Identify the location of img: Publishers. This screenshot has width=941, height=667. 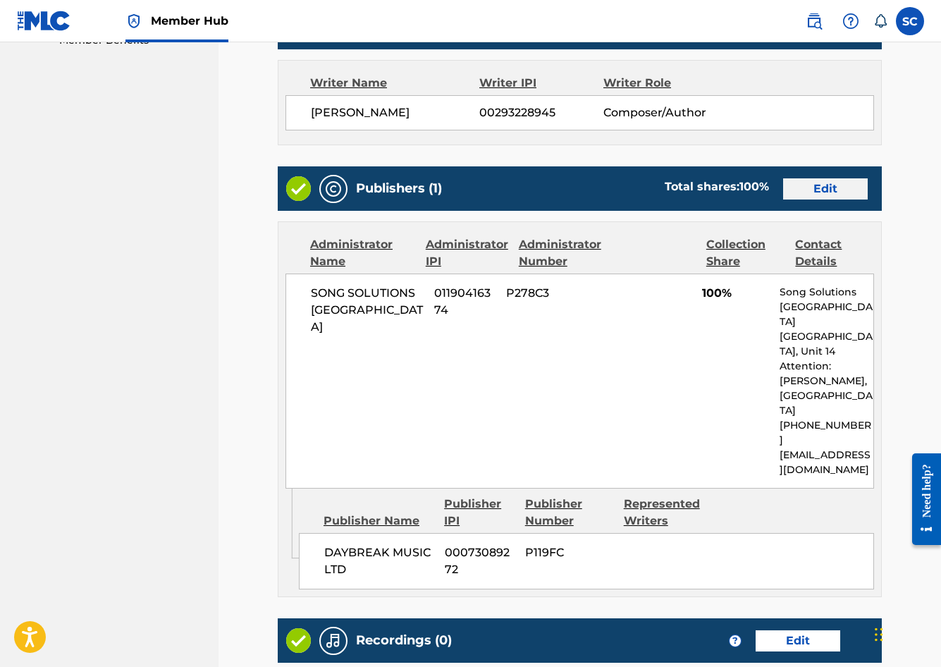
(333, 189).